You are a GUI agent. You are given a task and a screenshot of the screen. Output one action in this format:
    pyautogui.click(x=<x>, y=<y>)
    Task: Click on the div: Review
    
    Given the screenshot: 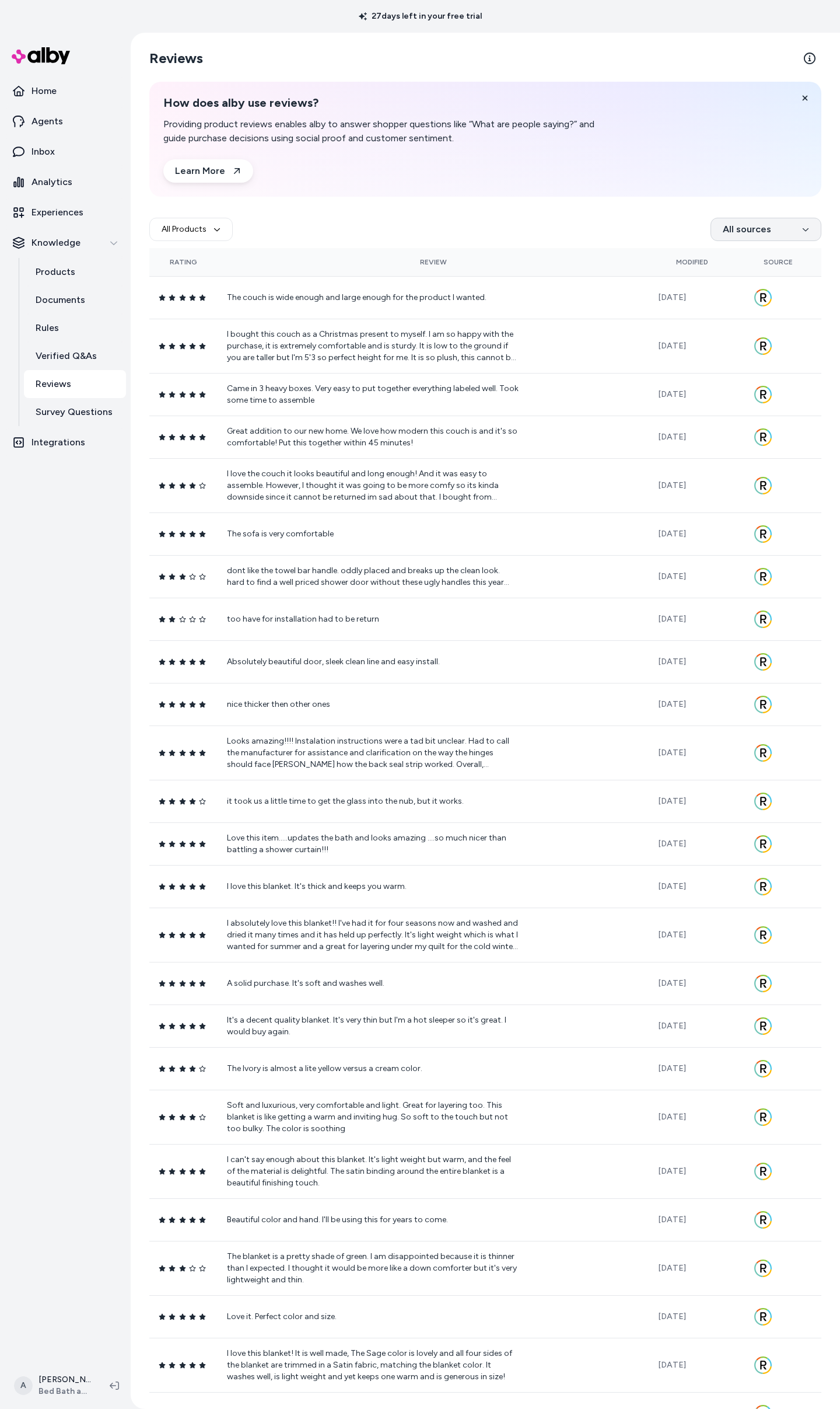 What is the action you would take?
    pyautogui.click(x=433, y=262)
    